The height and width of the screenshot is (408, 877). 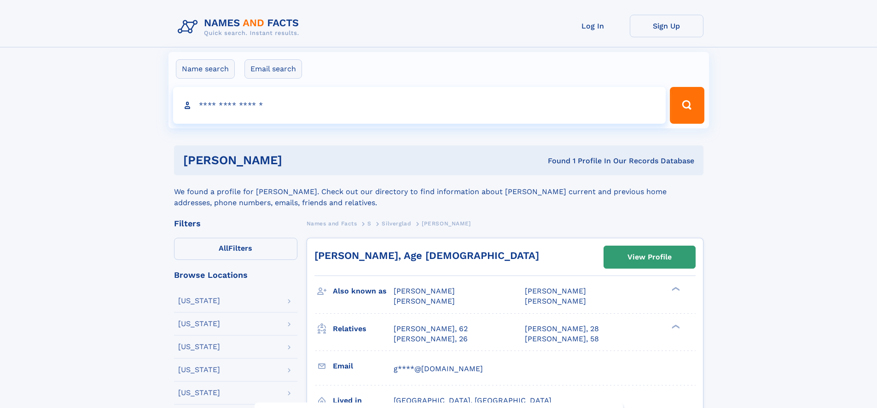 I want to click on a: Names and Facts, so click(x=332, y=223).